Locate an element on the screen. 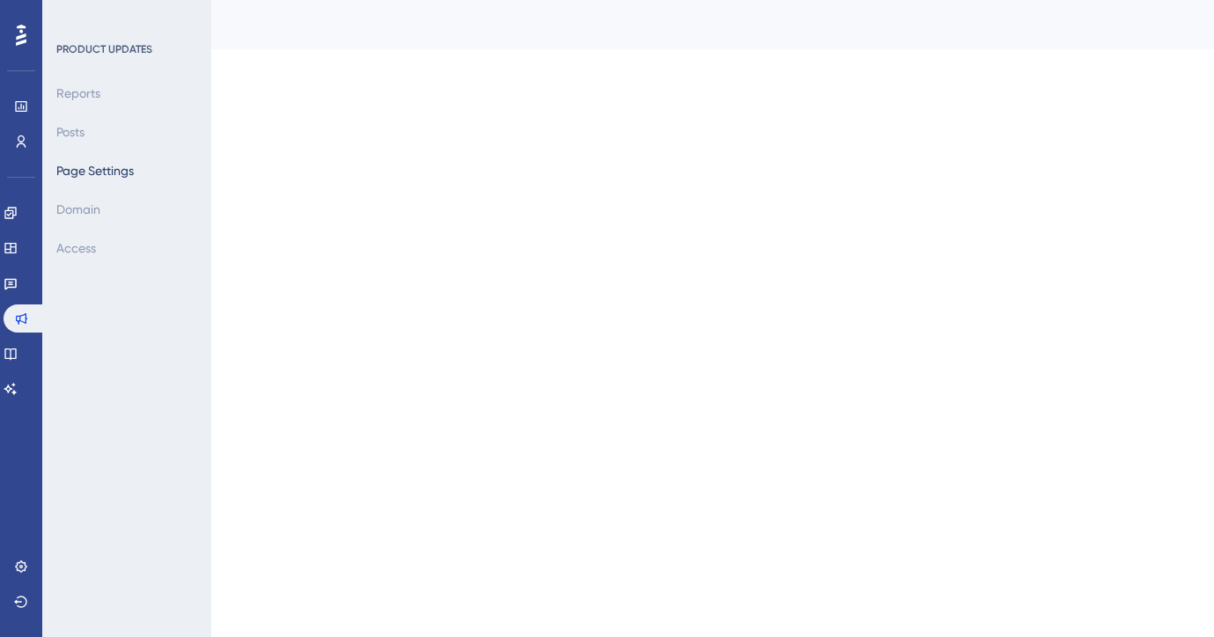 This screenshot has height=637, width=1214. button: Reports is located at coordinates (78, 93).